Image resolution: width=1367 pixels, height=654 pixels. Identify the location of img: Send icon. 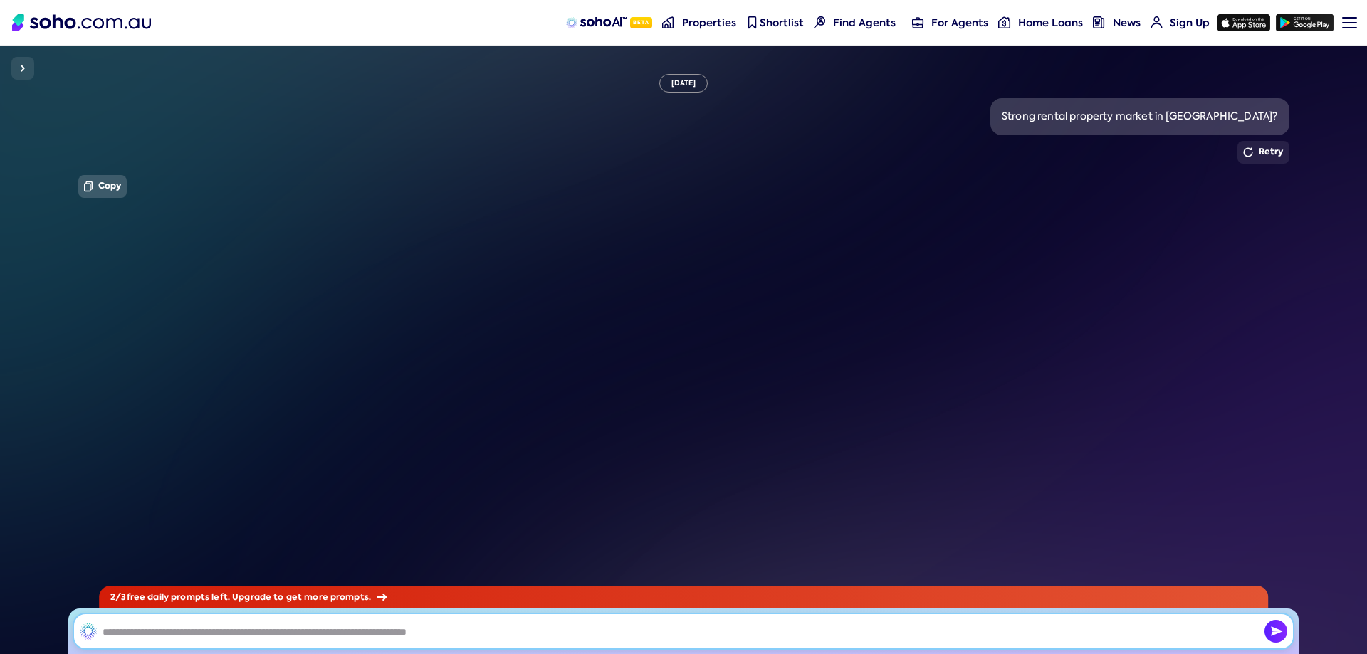
(1276, 631).